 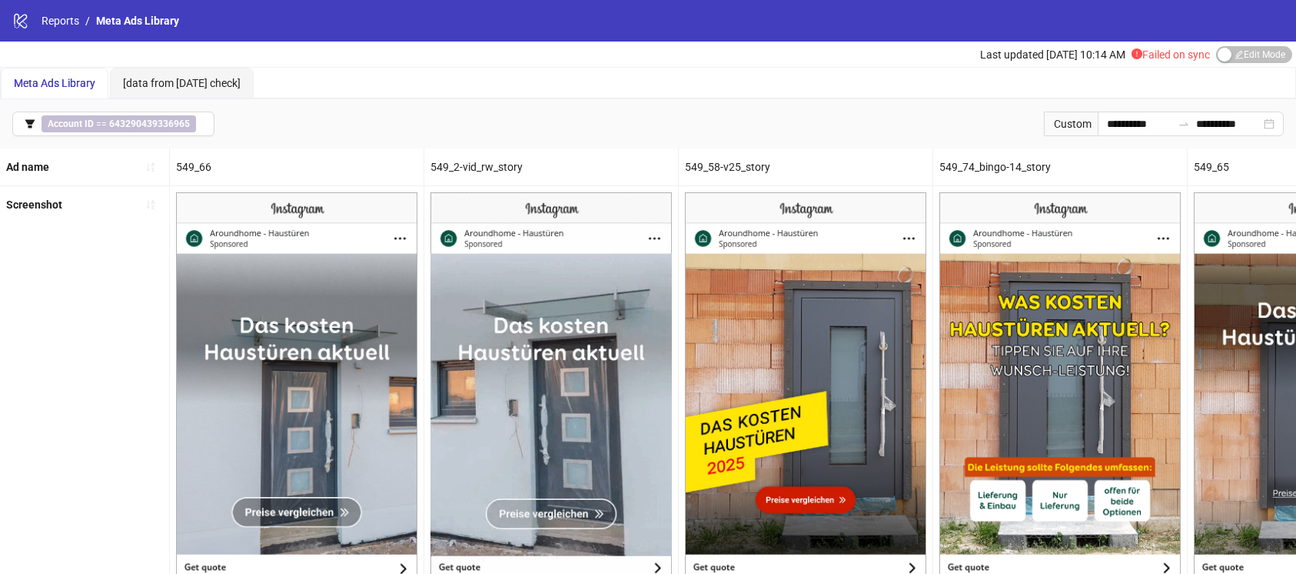 What do you see at coordinates (34, 205) in the screenshot?
I see `b: Screenshot` at bounding box center [34, 205].